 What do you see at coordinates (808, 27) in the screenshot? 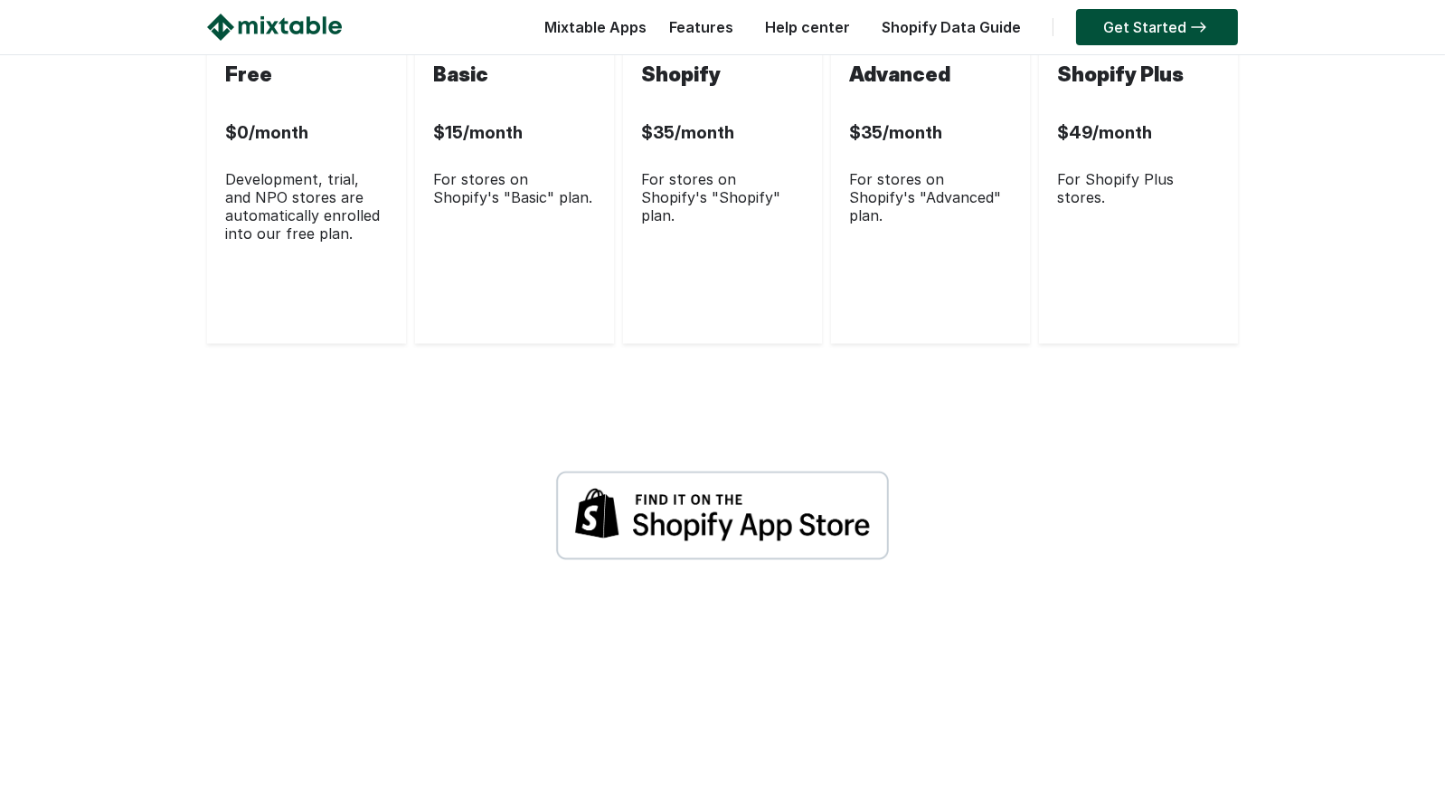
I see `a: Help center` at bounding box center [808, 27].